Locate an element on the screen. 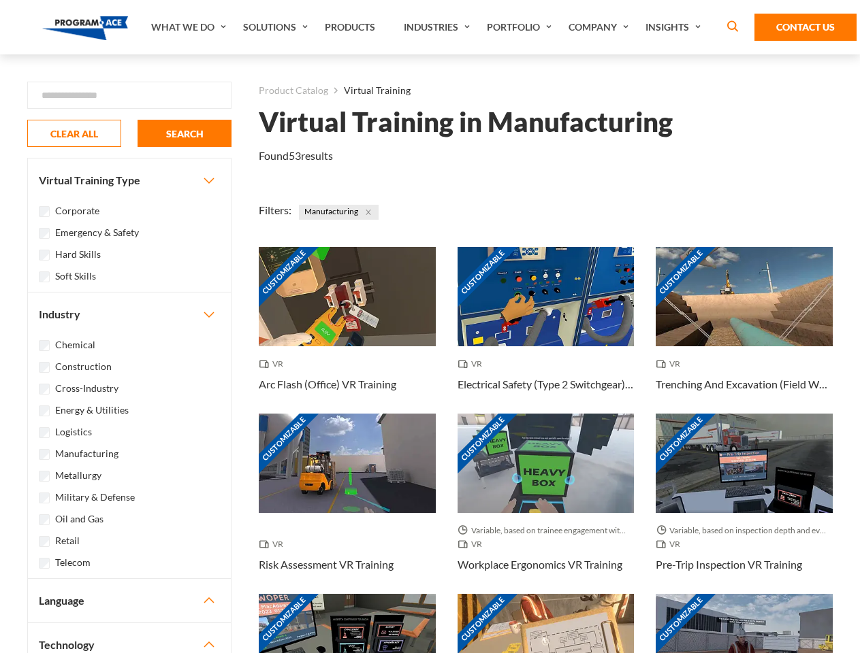  a: Customizable Thumbnail - Arc Flash (Office) VR Training VR Arc Flash (Office) VR Training is located at coordinates (347, 330).